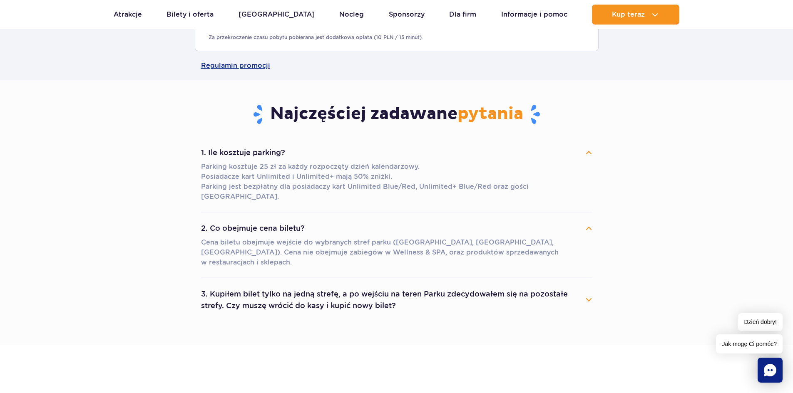  I want to click on button: 2. Co obejmuje cena biletu?, so click(396, 228).